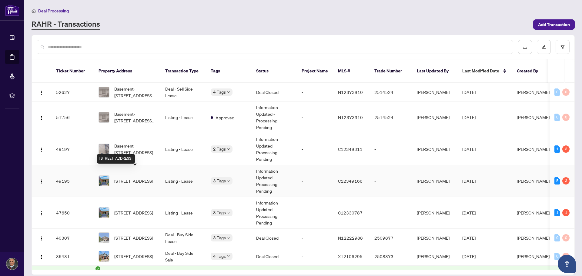 This screenshot has height=276, width=582. Describe the element at coordinates (53, 11) in the screenshot. I see `span: Deal Processing` at that location.